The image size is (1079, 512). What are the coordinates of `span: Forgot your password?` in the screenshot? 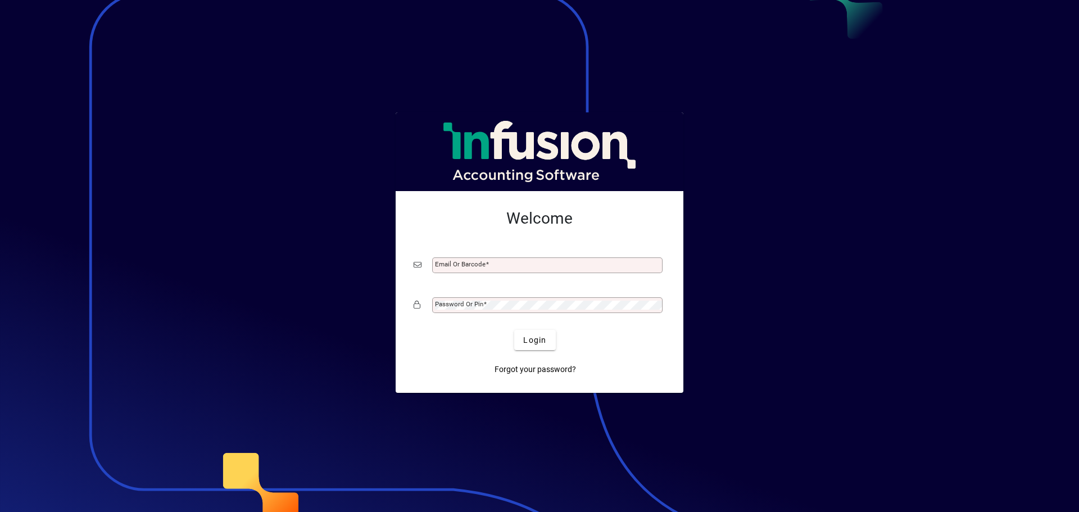 It's located at (535, 369).